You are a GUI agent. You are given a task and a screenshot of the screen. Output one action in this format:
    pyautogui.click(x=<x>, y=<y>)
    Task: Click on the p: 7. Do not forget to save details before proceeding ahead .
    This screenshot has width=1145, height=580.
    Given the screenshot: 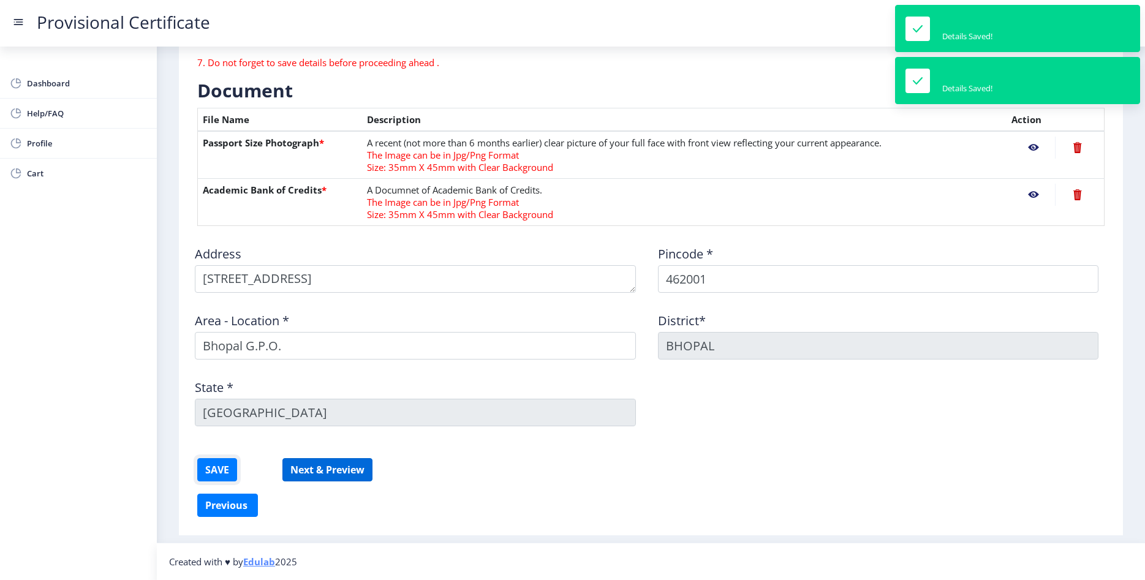 What is the action you would take?
    pyautogui.click(x=496, y=62)
    